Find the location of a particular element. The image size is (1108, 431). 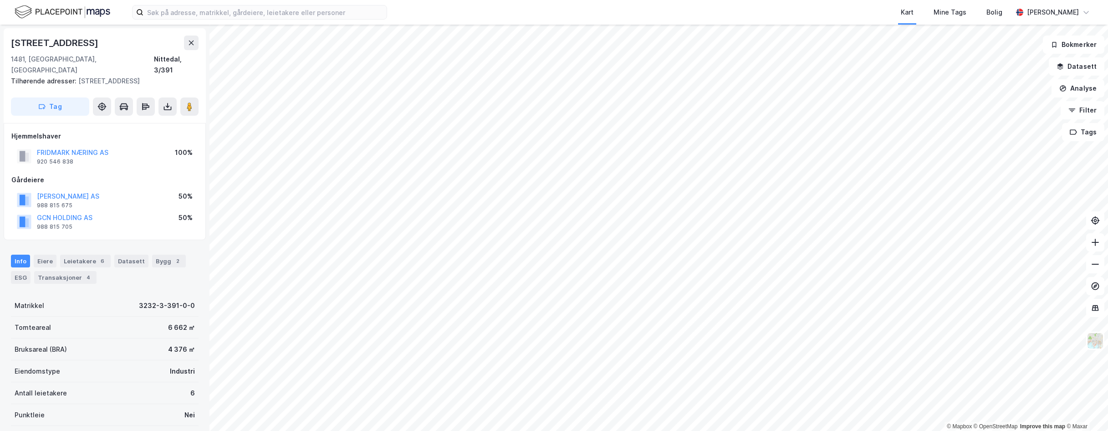

div: Info is located at coordinates (21, 261).